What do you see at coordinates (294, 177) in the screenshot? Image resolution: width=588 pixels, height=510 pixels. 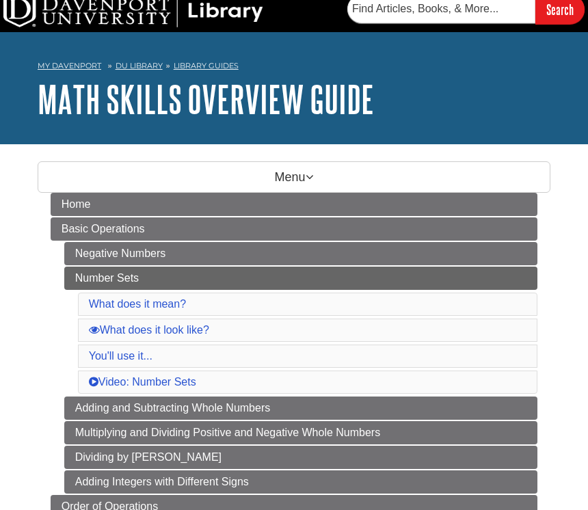 I see `p: Menu` at bounding box center [294, 177].